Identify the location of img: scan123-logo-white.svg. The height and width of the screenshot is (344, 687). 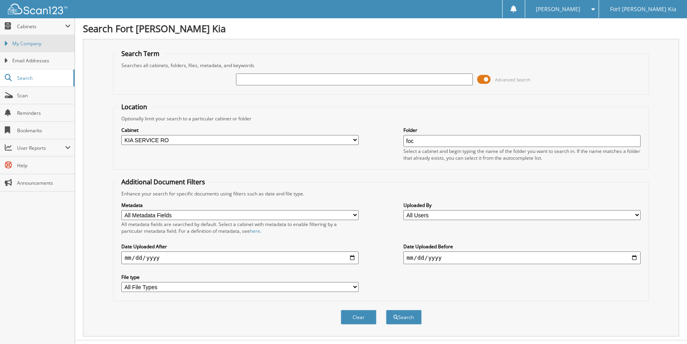
(38, 9).